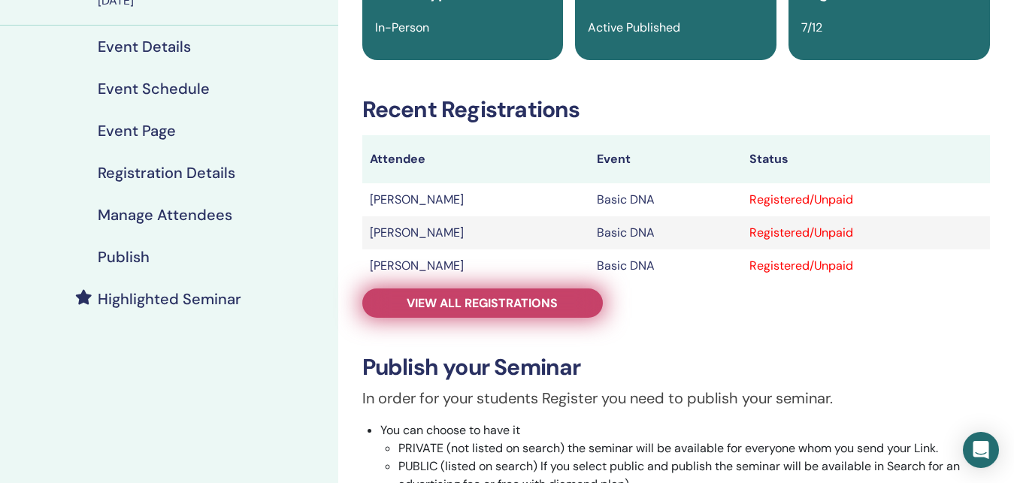 The height and width of the screenshot is (483, 1014). What do you see at coordinates (169, 299) in the screenshot?
I see `h4: Highlighted Seminar` at bounding box center [169, 299].